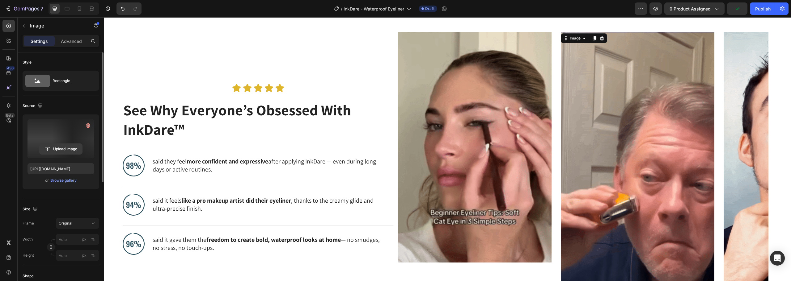  What do you see at coordinates (370, 130) in the screenshot?
I see `img: gempages_498748544581108509-800f8e86-2456-4247-af3c-10e98ac978cf.webp` at bounding box center [370, 130].